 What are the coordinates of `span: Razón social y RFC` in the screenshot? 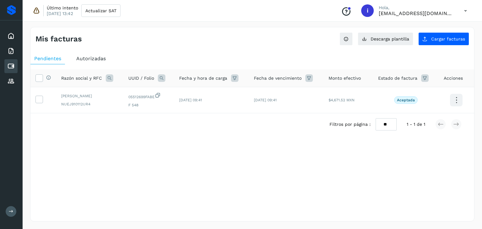 It's located at (82, 78).